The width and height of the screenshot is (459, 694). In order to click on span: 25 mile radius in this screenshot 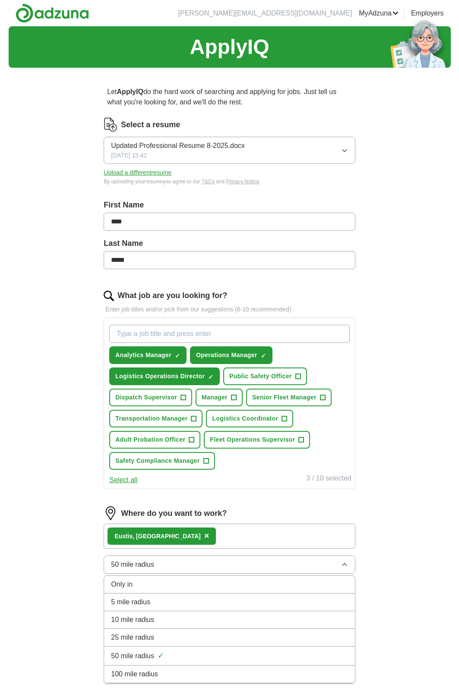, I will do `click(132, 638)`.